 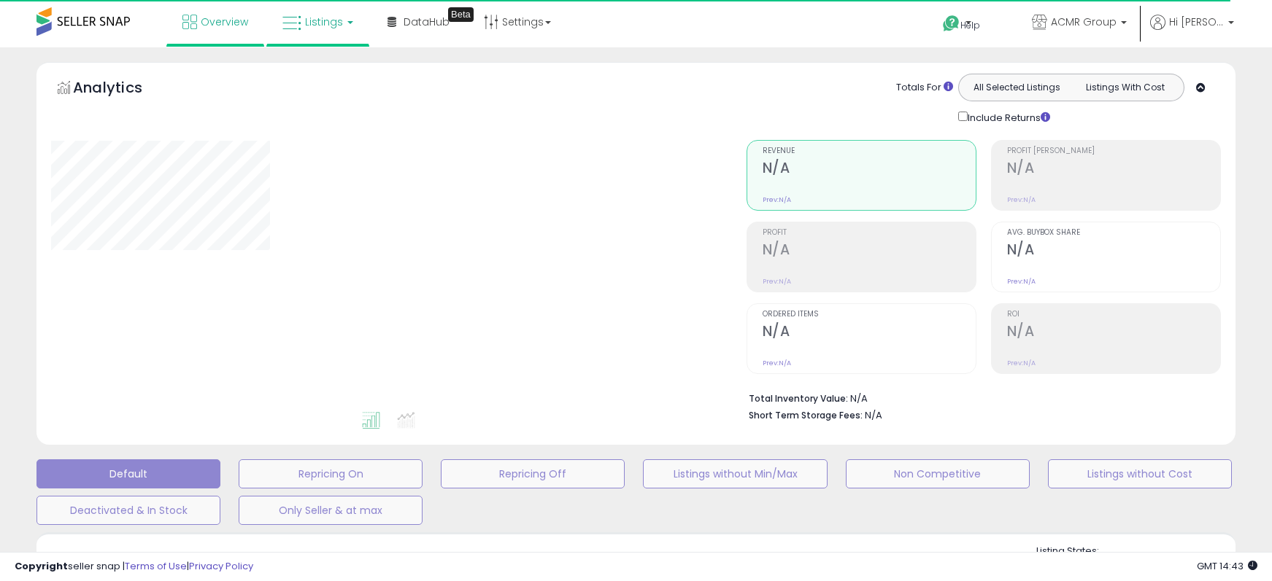 I want to click on b: Total Inventory Value:, so click(x=798, y=398).